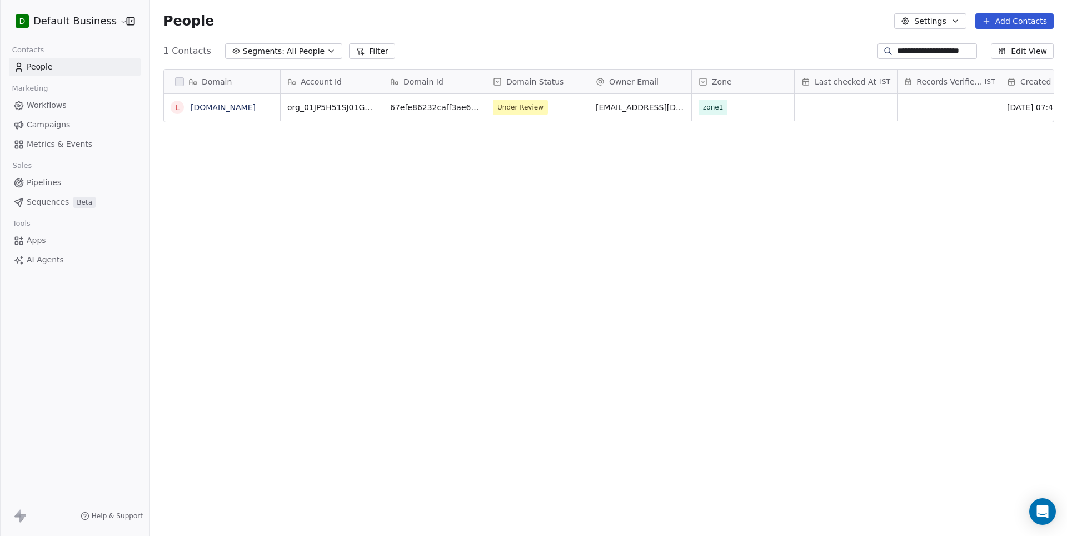 The width and height of the screenshot is (1067, 536). Describe the element at coordinates (74, 240) in the screenshot. I see `a: Apps` at that location.